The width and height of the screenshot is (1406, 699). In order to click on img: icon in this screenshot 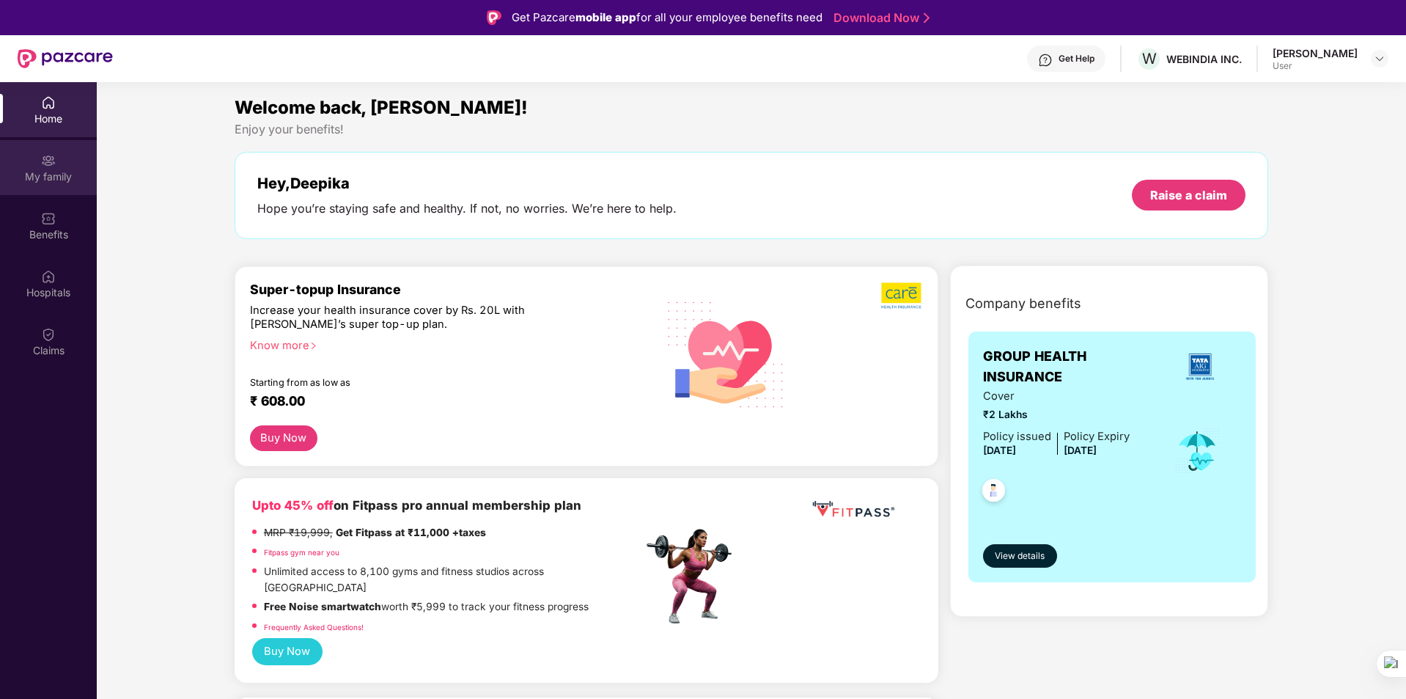, I will do `click(1197, 451)`.